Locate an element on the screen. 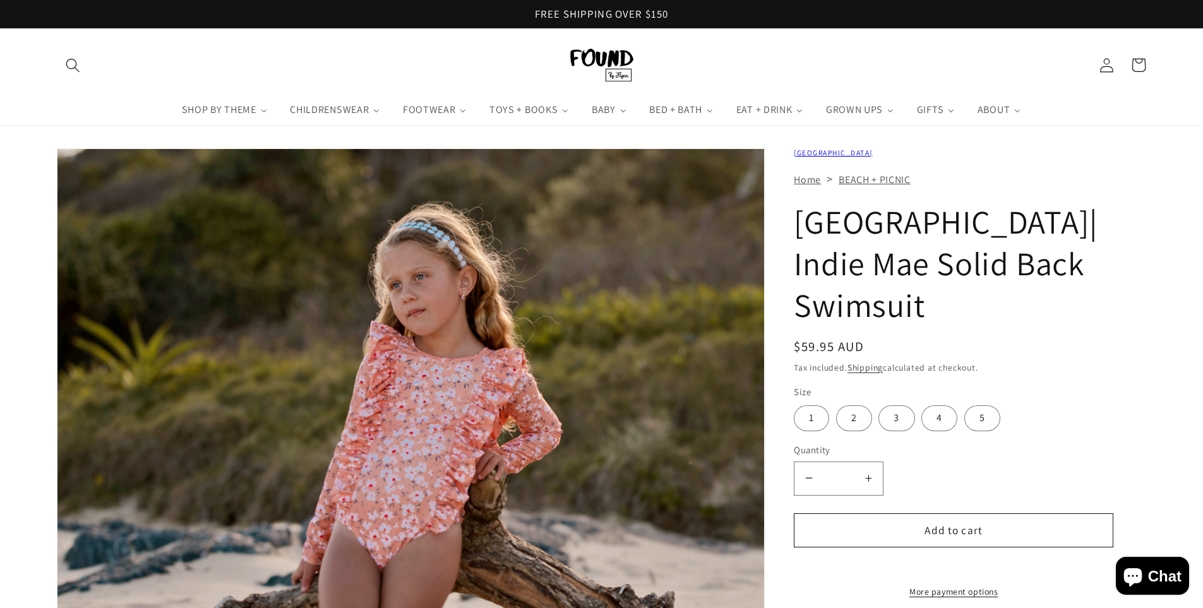 This screenshot has height=608, width=1203. span: SHOP BY THEME is located at coordinates (218, 110).